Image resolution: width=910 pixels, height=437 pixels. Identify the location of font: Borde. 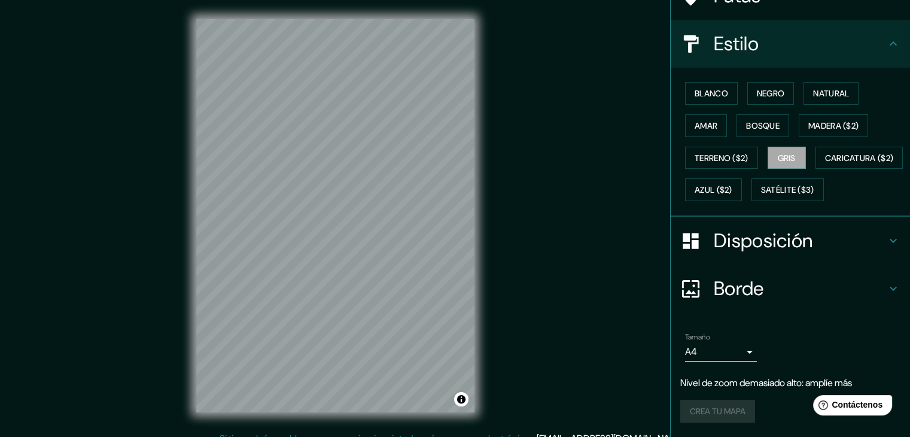
(739, 289).